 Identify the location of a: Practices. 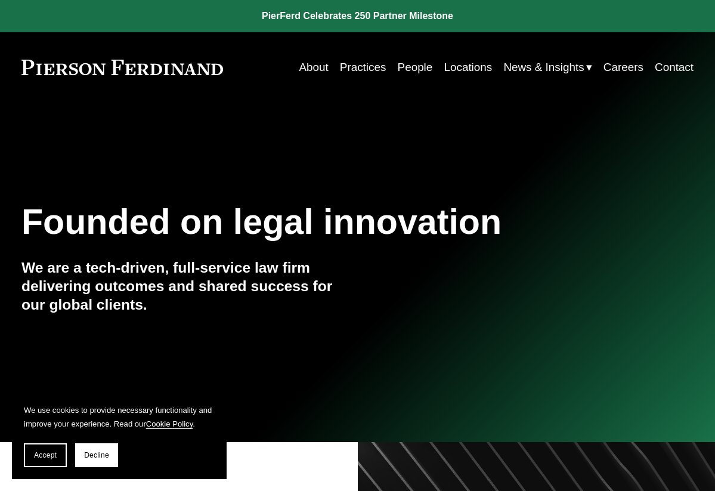
(363, 67).